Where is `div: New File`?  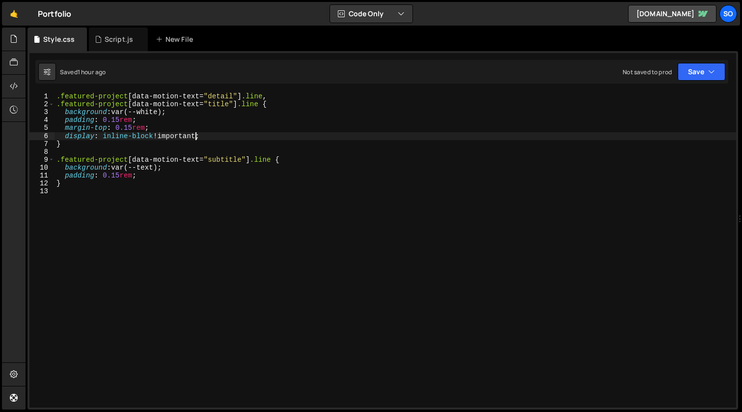 div: New File is located at coordinates (176, 39).